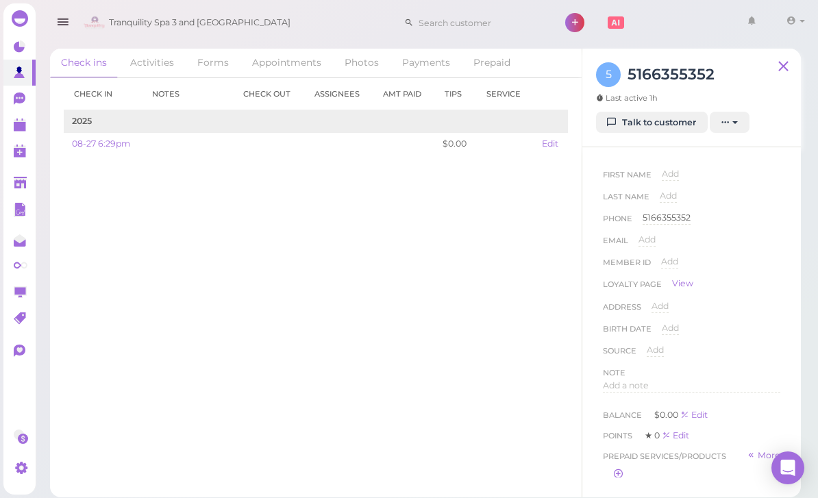  What do you see at coordinates (426, 63) in the screenshot?
I see `a: Payments` at bounding box center [426, 63].